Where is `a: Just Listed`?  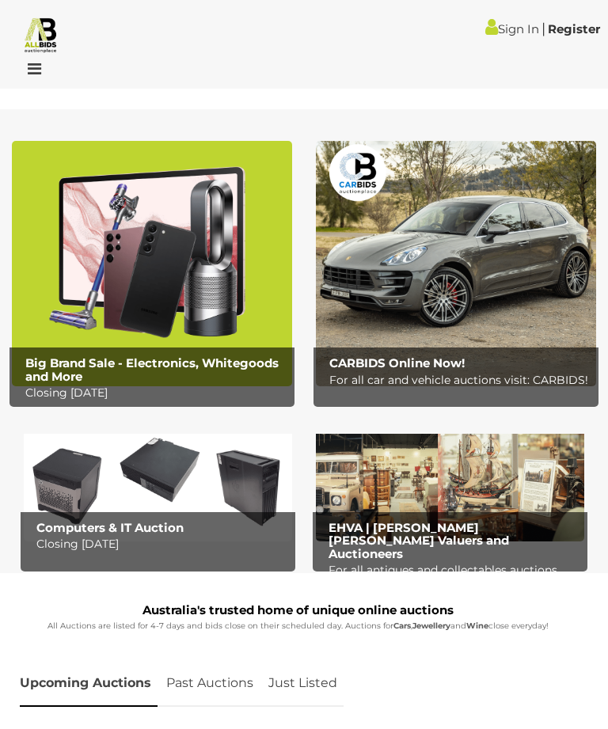
a: Just Listed is located at coordinates (302, 683).